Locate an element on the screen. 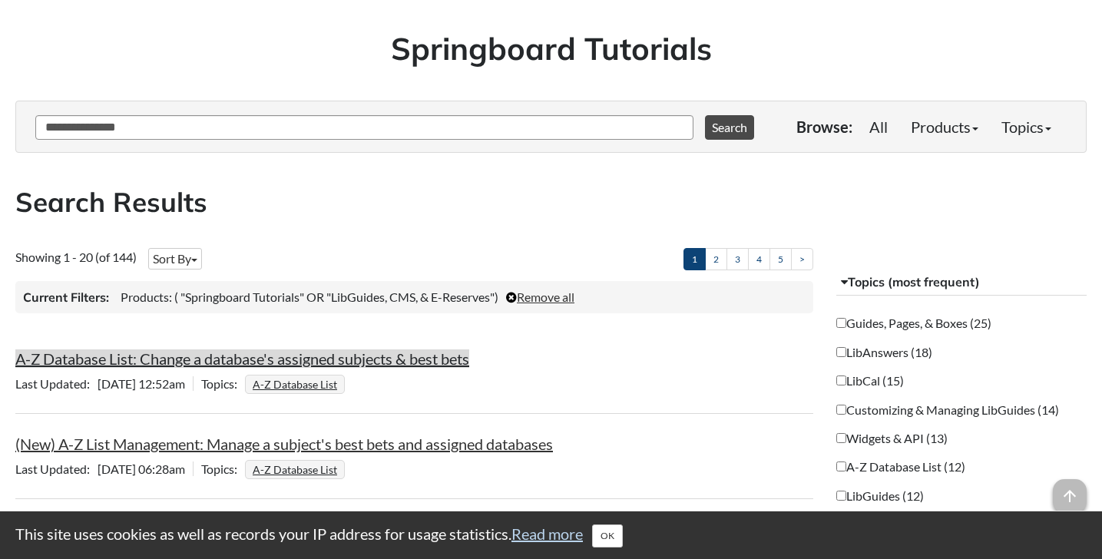 This screenshot has width=1102, height=559. a: 2 is located at coordinates (716, 259).